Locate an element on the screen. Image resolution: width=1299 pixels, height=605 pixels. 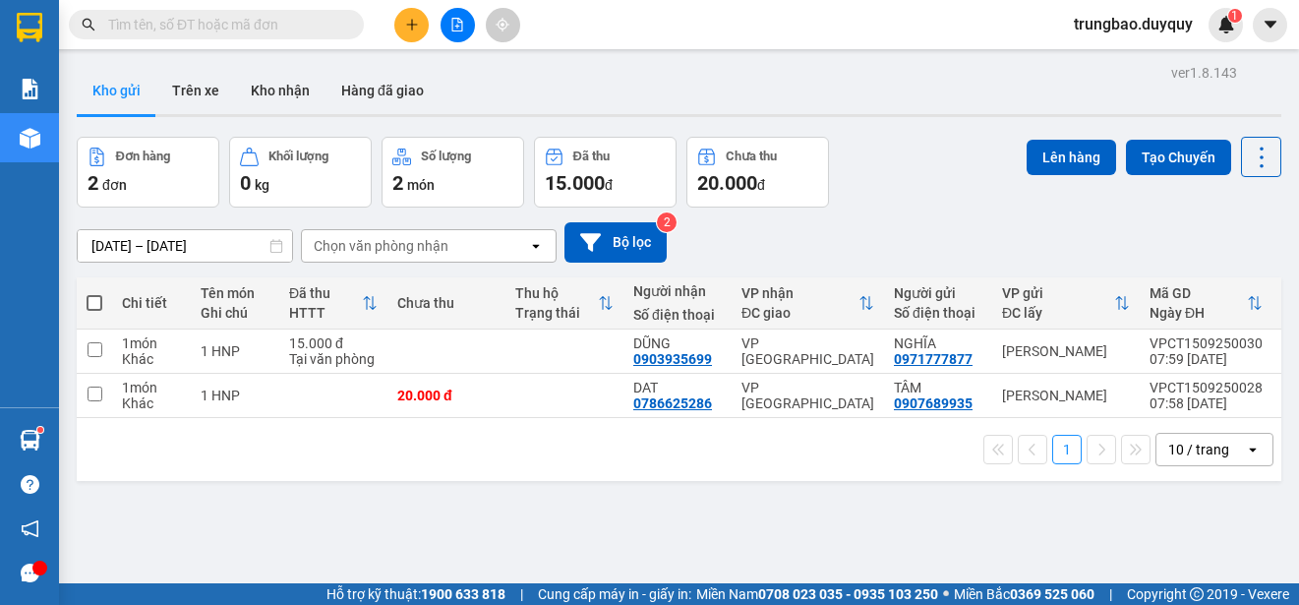
div: Trạng thái is located at coordinates (557, 313).